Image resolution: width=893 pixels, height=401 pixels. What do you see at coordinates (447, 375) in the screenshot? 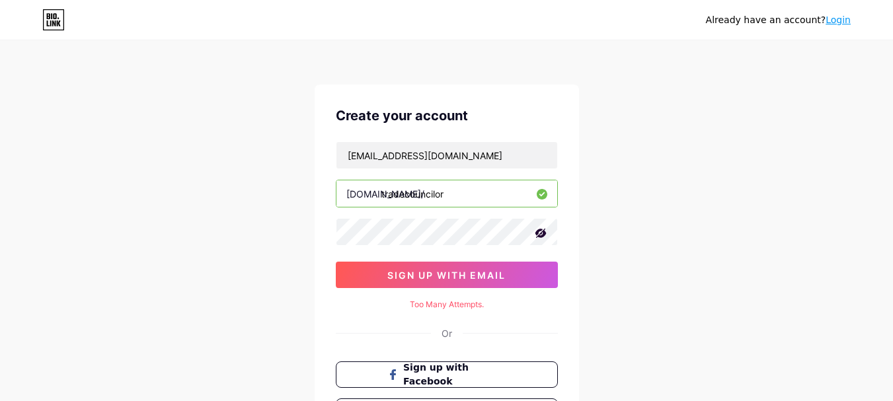
I see `button: Sign up with Facebook` at bounding box center [447, 375].